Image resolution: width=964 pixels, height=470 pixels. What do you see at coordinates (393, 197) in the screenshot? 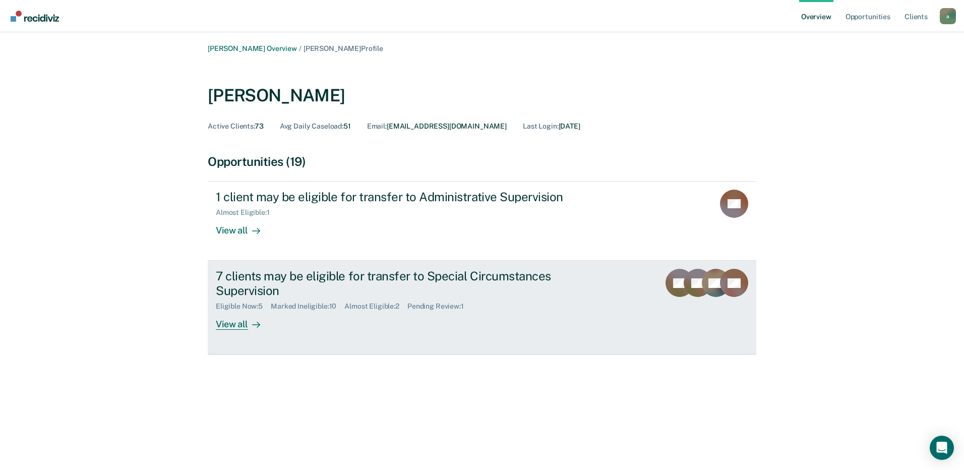
I see `div: 1 client may be eligible for transfer to Administrative Supervision` at bounding box center [393, 197].